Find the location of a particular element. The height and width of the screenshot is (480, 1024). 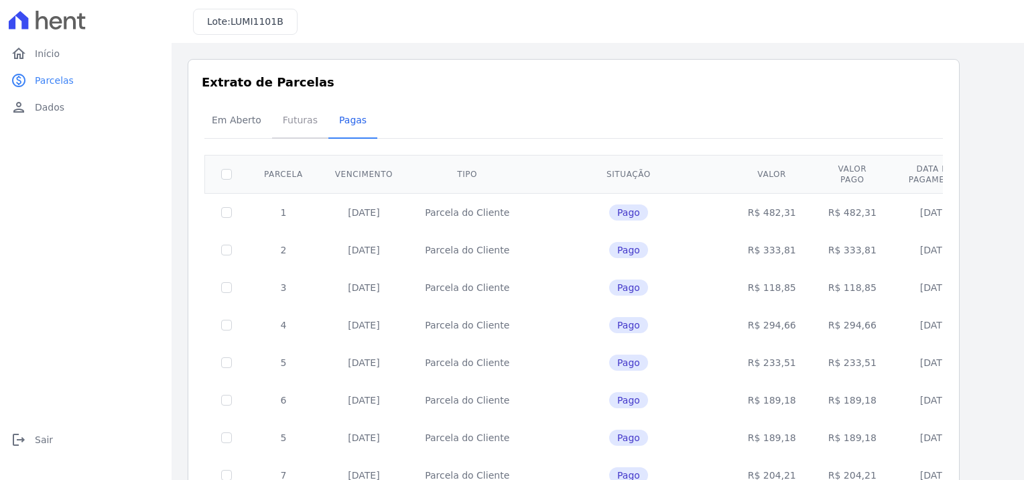

a: logoutSair is located at coordinates (86, 439).